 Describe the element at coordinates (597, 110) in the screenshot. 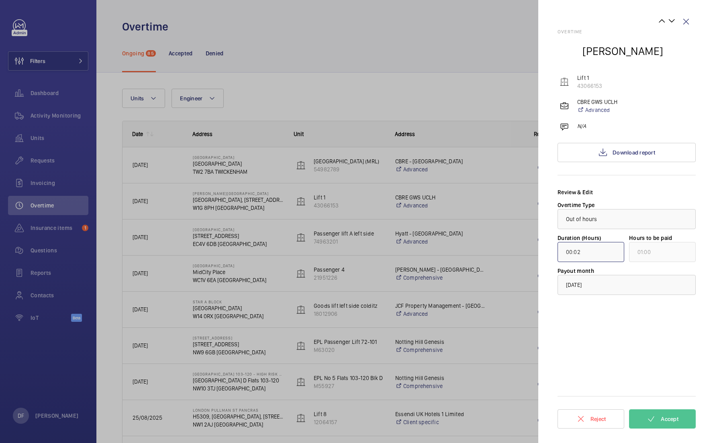

I see `a: Advanced` at that location.